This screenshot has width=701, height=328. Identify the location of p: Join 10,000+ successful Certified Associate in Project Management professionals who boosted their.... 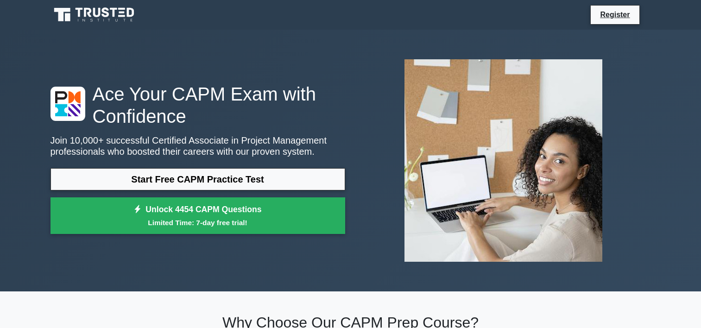
(198, 146).